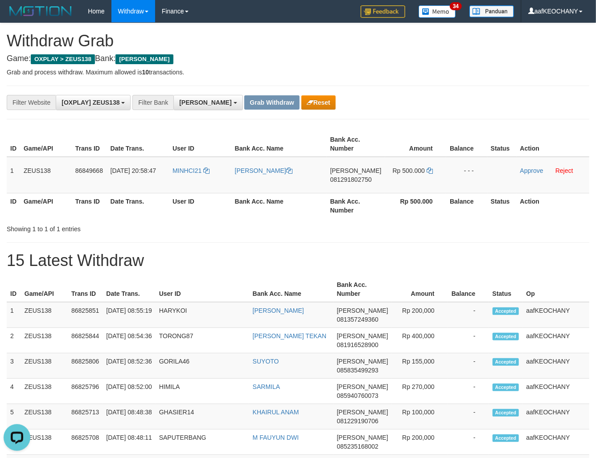 This screenshot has width=596, height=458. What do you see at coordinates (420, 417) in the screenshot?
I see `td: Rp 100,000` at bounding box center [420, 417].